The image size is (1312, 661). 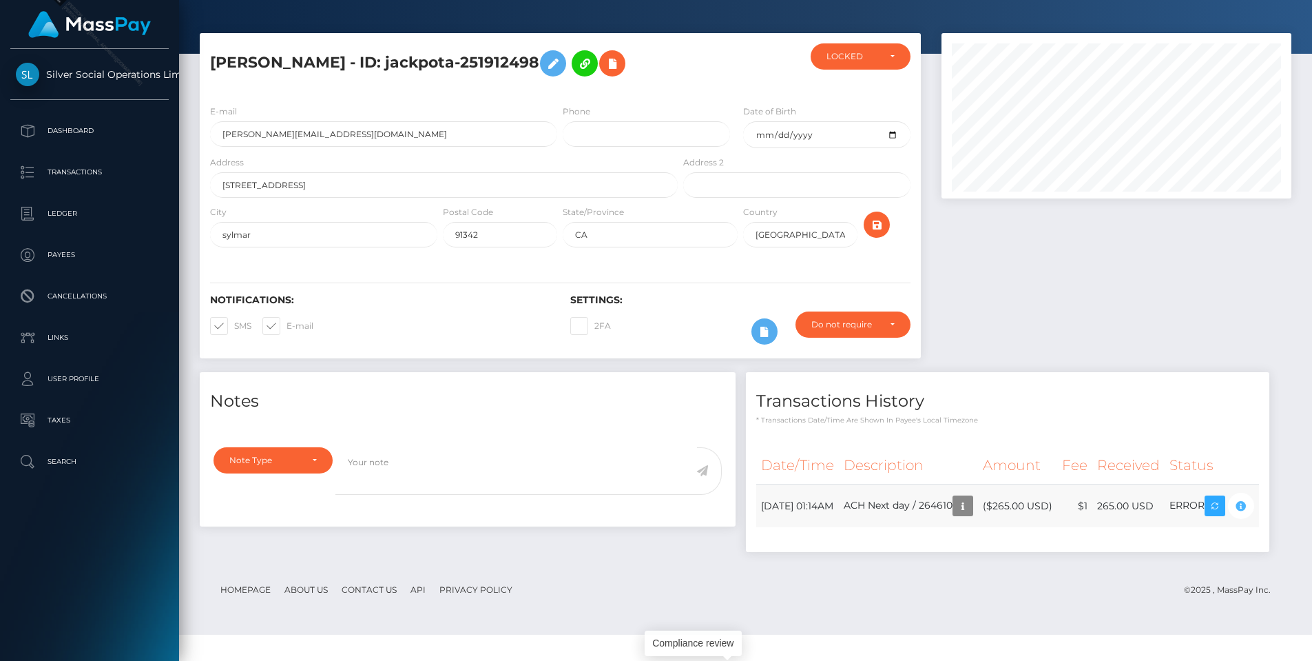 I want to click on a: Privacy Policy, so click(x=476, y=589).